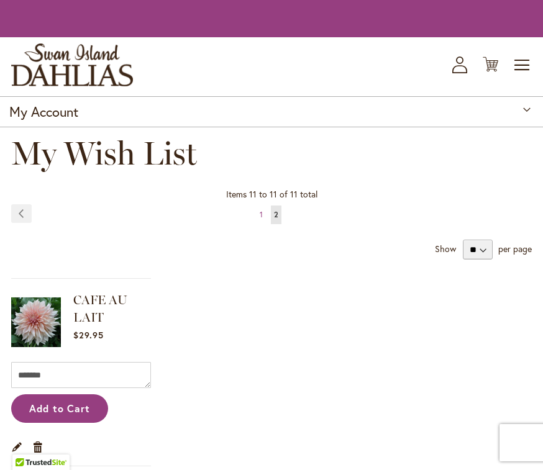  I want to click on a: store logo, so click(72, 65).